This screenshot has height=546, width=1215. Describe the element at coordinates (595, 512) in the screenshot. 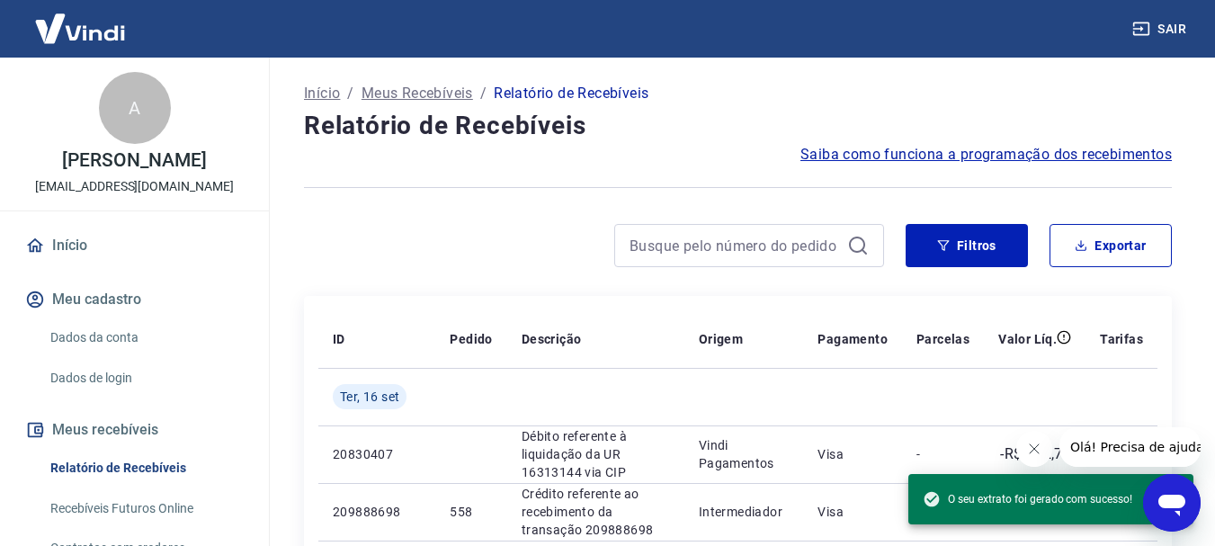

I see `p: Crédito referente ao recebimento da transação 209888698` at that location.